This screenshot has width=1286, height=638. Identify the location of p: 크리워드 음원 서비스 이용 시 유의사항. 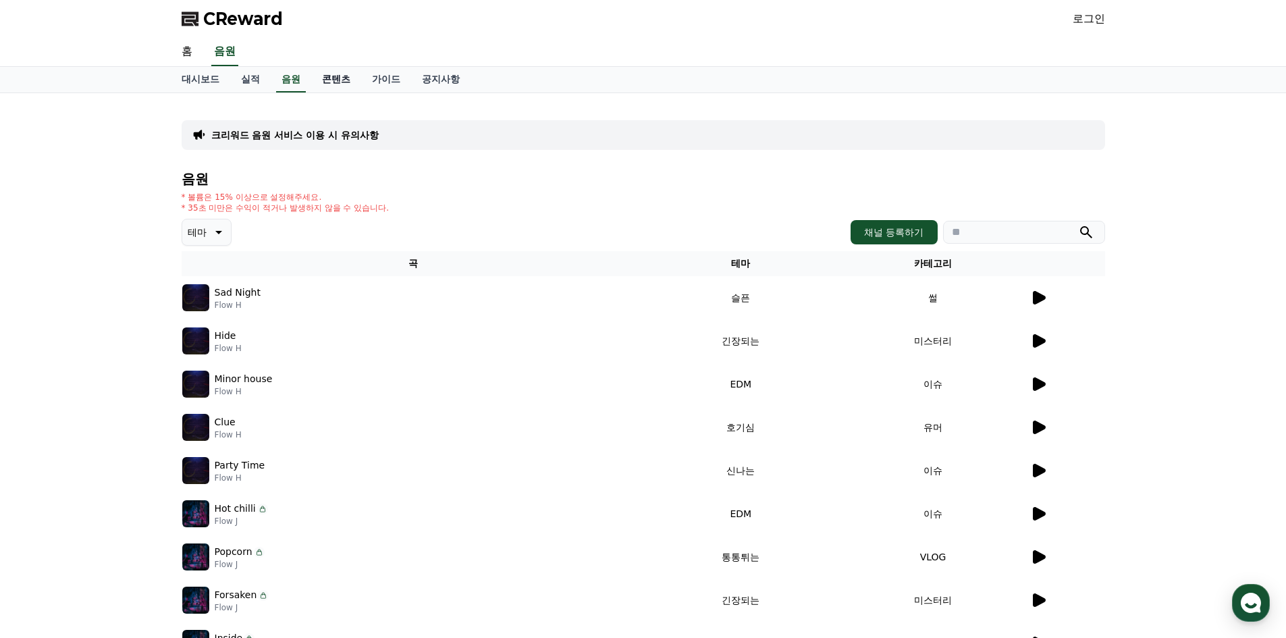
(295, 135).